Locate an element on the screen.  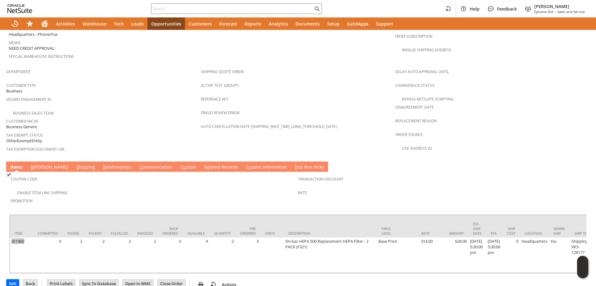
div: Description is located at coordinates (331, 233).